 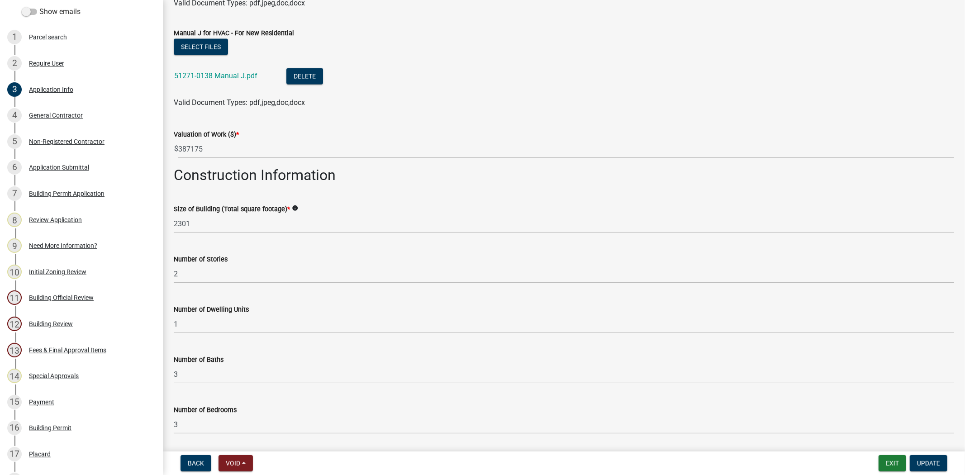 What do you see at coordinates (14, 142) in the screenshot?
I see `div: 5` at bounding box center [14, 142].